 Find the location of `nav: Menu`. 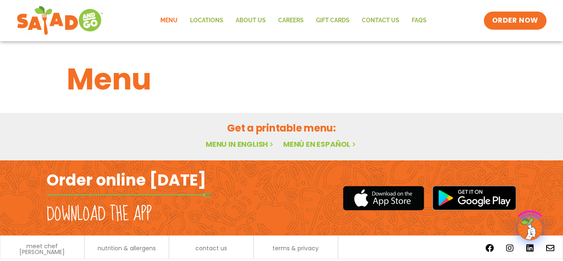

nav: Menu is located at coordinates (293, 21).